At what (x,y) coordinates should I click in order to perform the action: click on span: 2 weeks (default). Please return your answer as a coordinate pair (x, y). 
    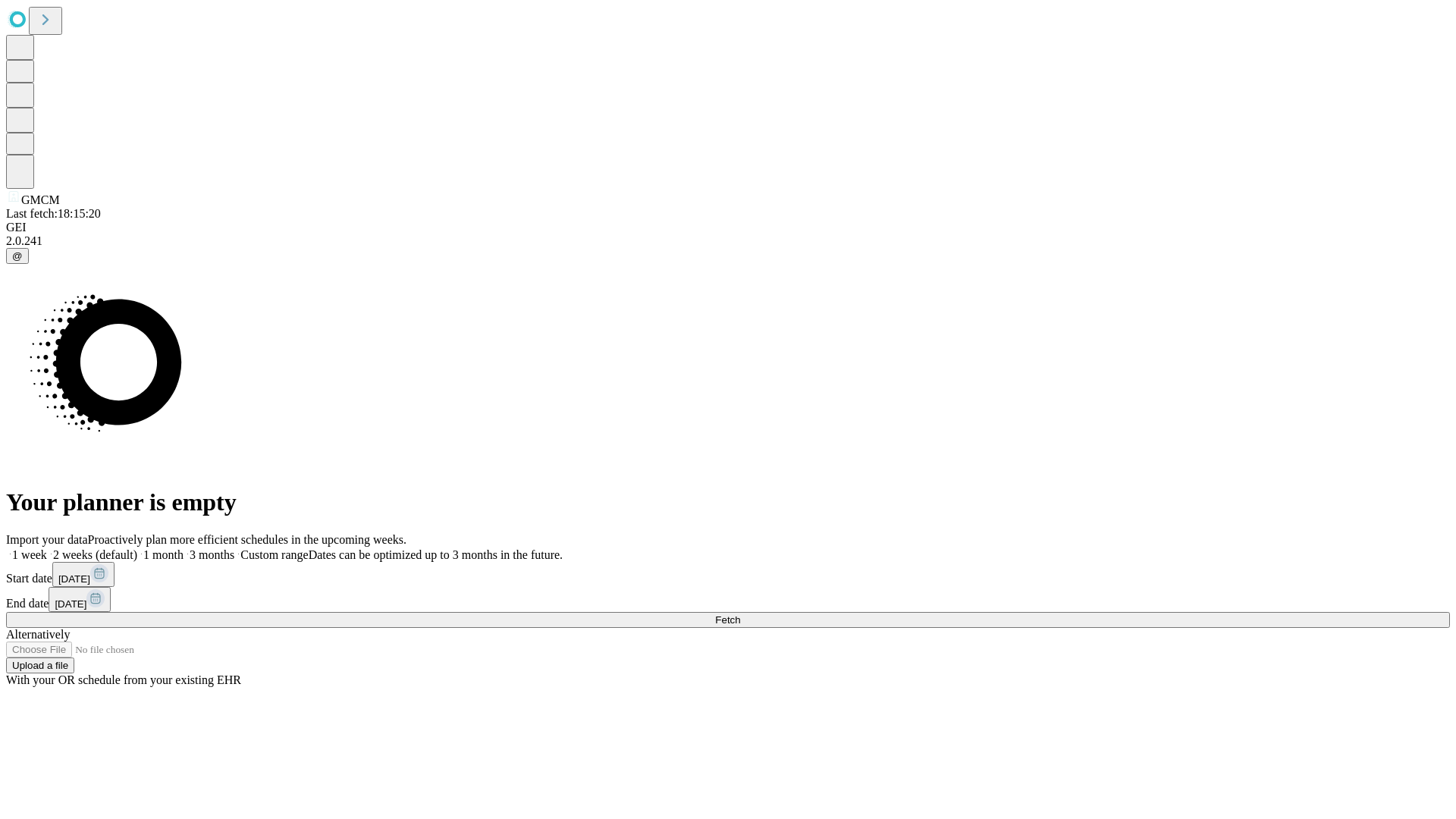
    Looking at the image, I should click on (95, 555).